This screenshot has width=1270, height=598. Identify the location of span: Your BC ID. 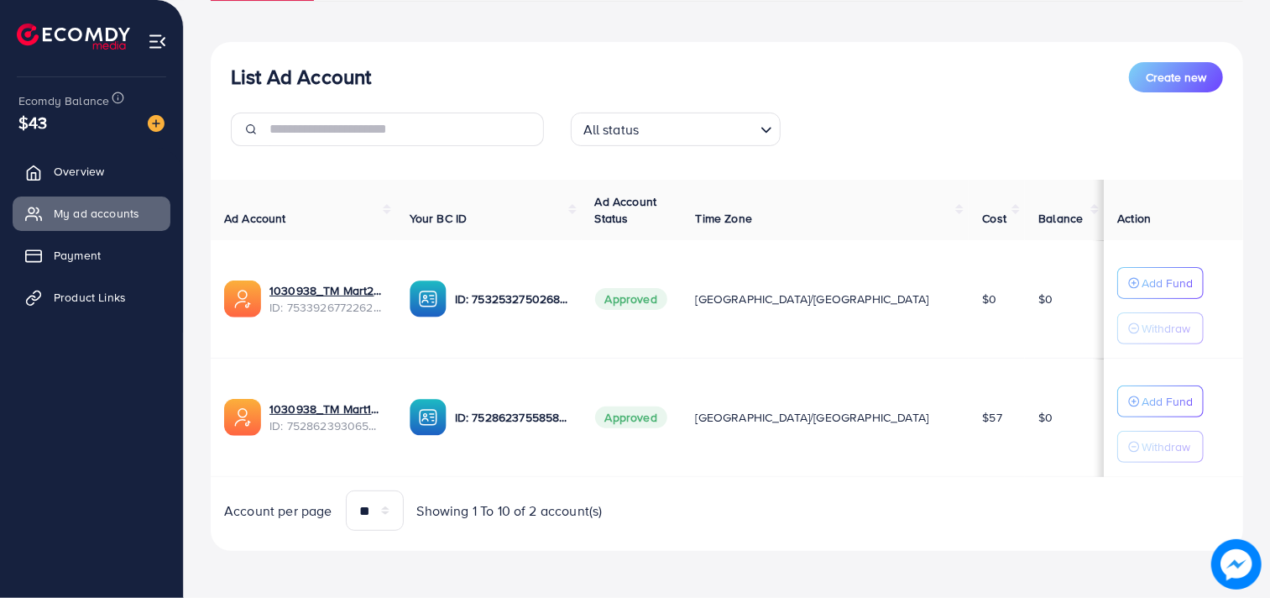
(438, 218).